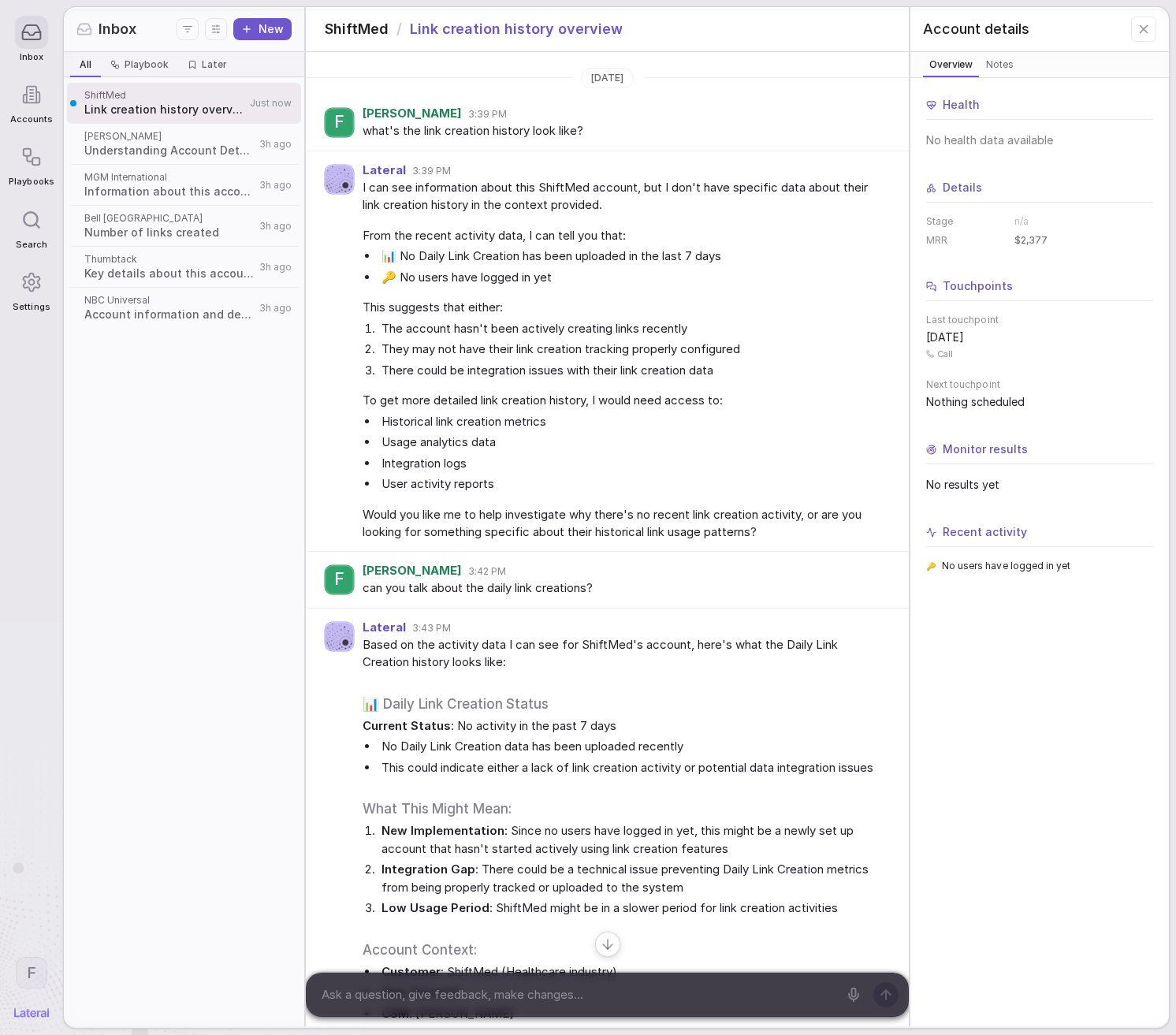 The image size is (1176, 1035). I want to click on span: Settings, so click(31, 307).